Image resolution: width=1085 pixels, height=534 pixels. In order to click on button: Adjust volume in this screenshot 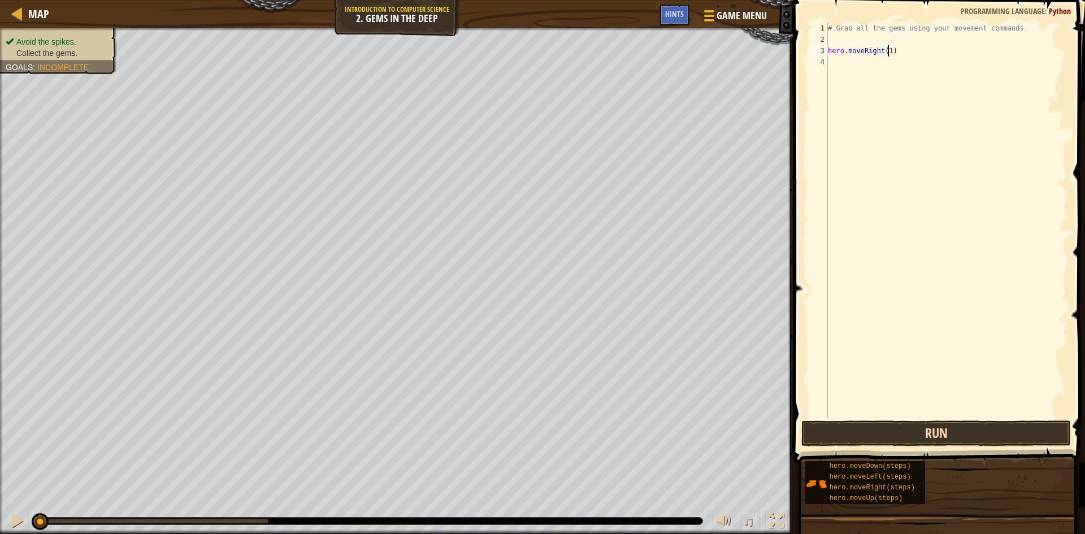, I will do `click(724, 522)`.